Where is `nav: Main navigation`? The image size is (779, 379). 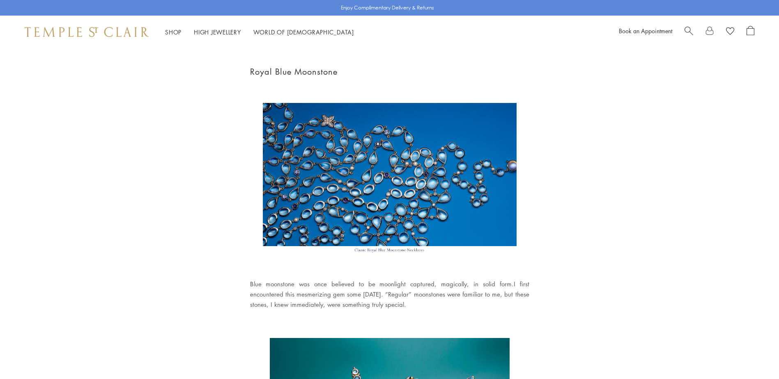 nav: Main navigation is located at coordinates (259, 32).